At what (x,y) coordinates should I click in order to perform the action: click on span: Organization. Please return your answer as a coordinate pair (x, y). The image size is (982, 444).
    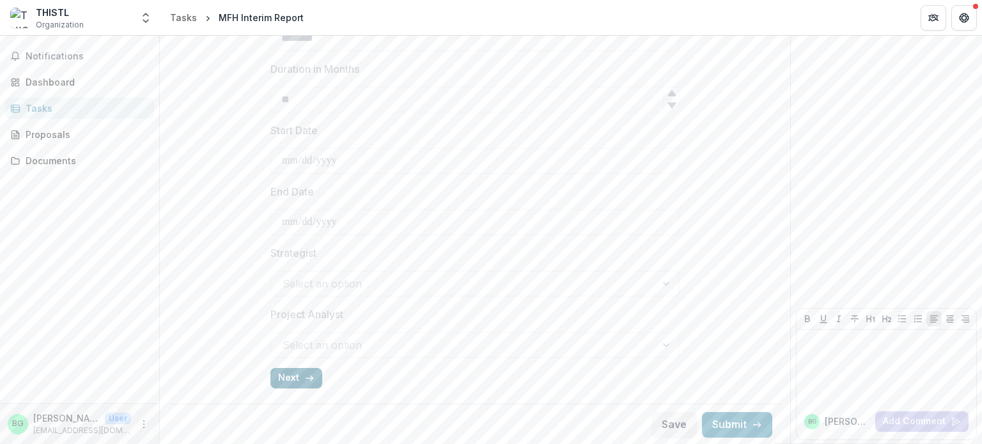
    Looking at the image, I should click on (59, 25).